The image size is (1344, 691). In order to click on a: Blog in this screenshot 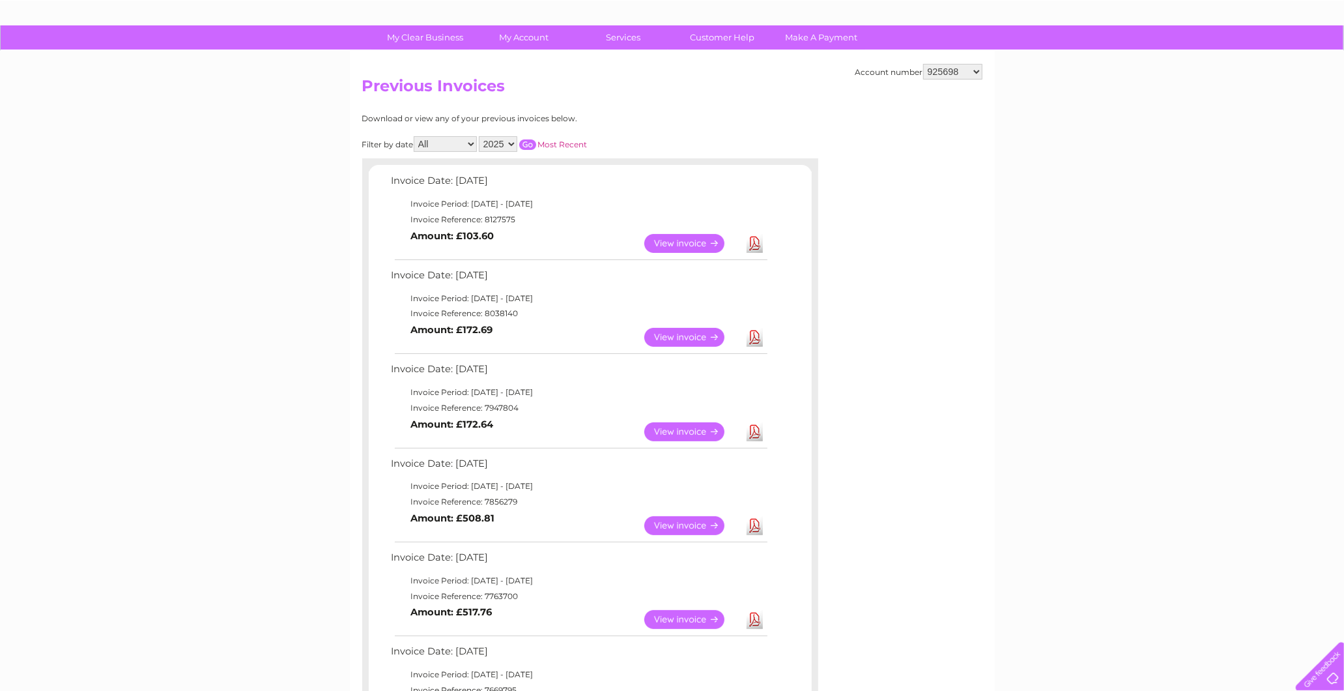, I will do `click(1240, 60)`.